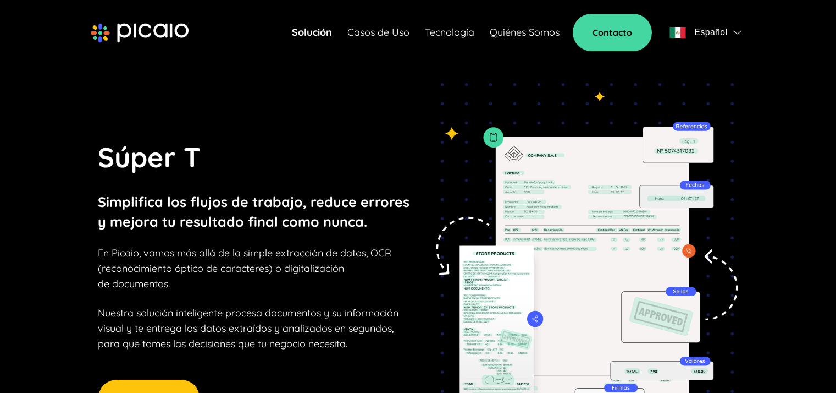  I want to click on a: Contacto, so click(612, 32).